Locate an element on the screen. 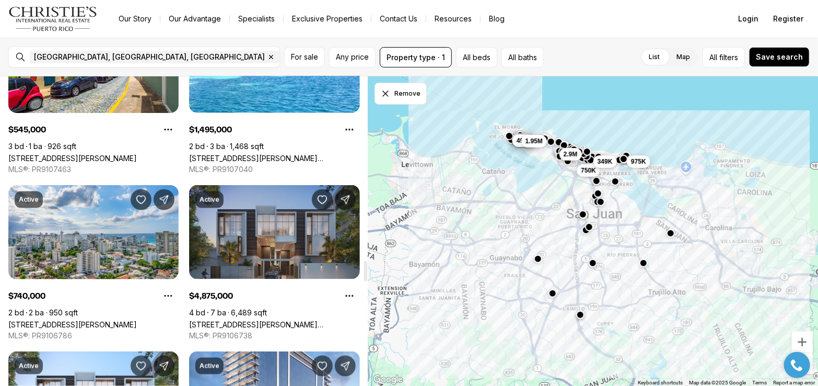 The image size is (818, 386). button: Save Property: 1149 ASHFORD AVENUE VANDERBILT RESIDENCES #1903 is located at coordinates (322, 366).